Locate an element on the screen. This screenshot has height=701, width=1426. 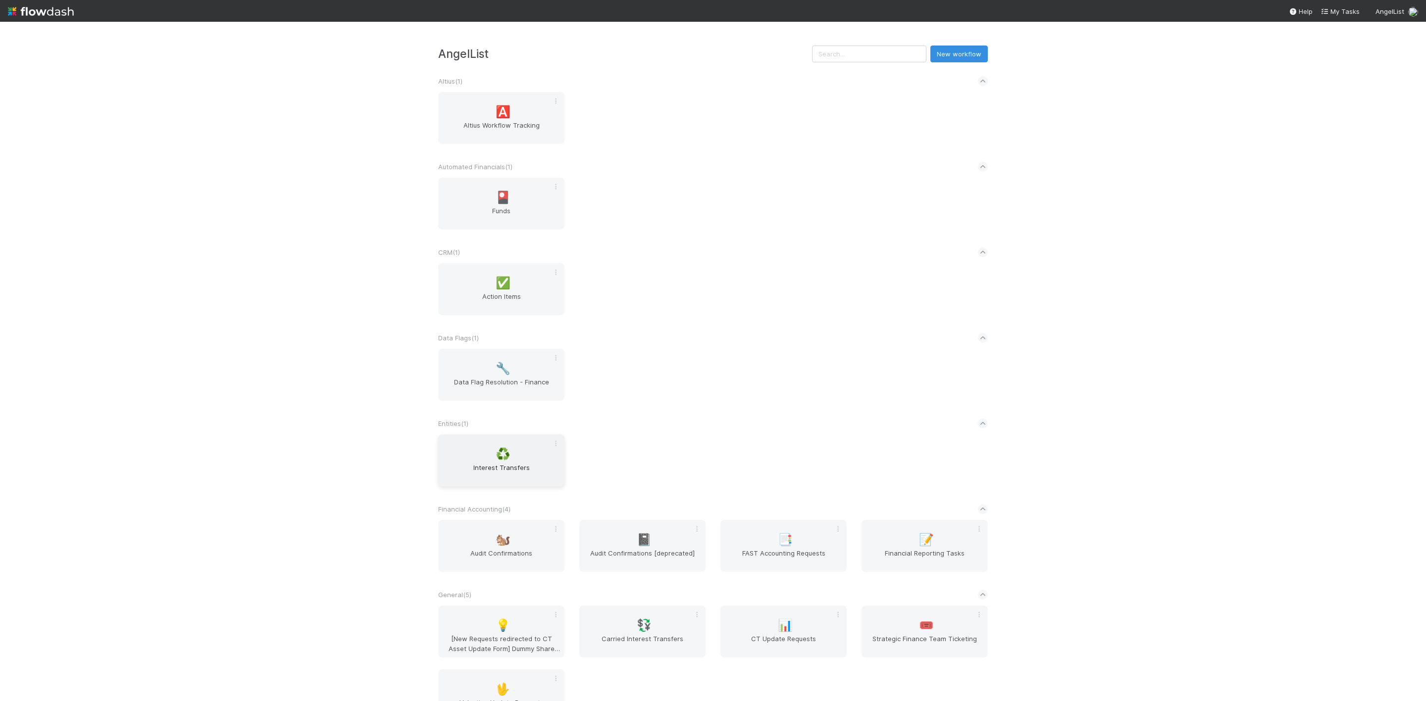
a: ✅Action Items is located at coordinates (501, 289).